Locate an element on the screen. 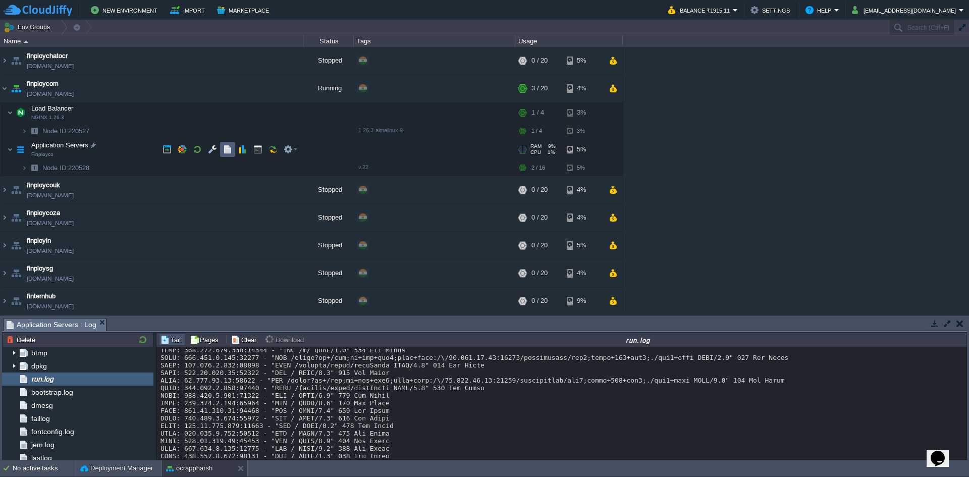 The height and width of the screenshot is (477, 969). button: New Environment is located at coordinates (126, 10).